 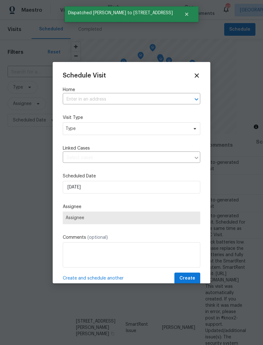 I want to click on label: Home, so click(x=132, y=90).